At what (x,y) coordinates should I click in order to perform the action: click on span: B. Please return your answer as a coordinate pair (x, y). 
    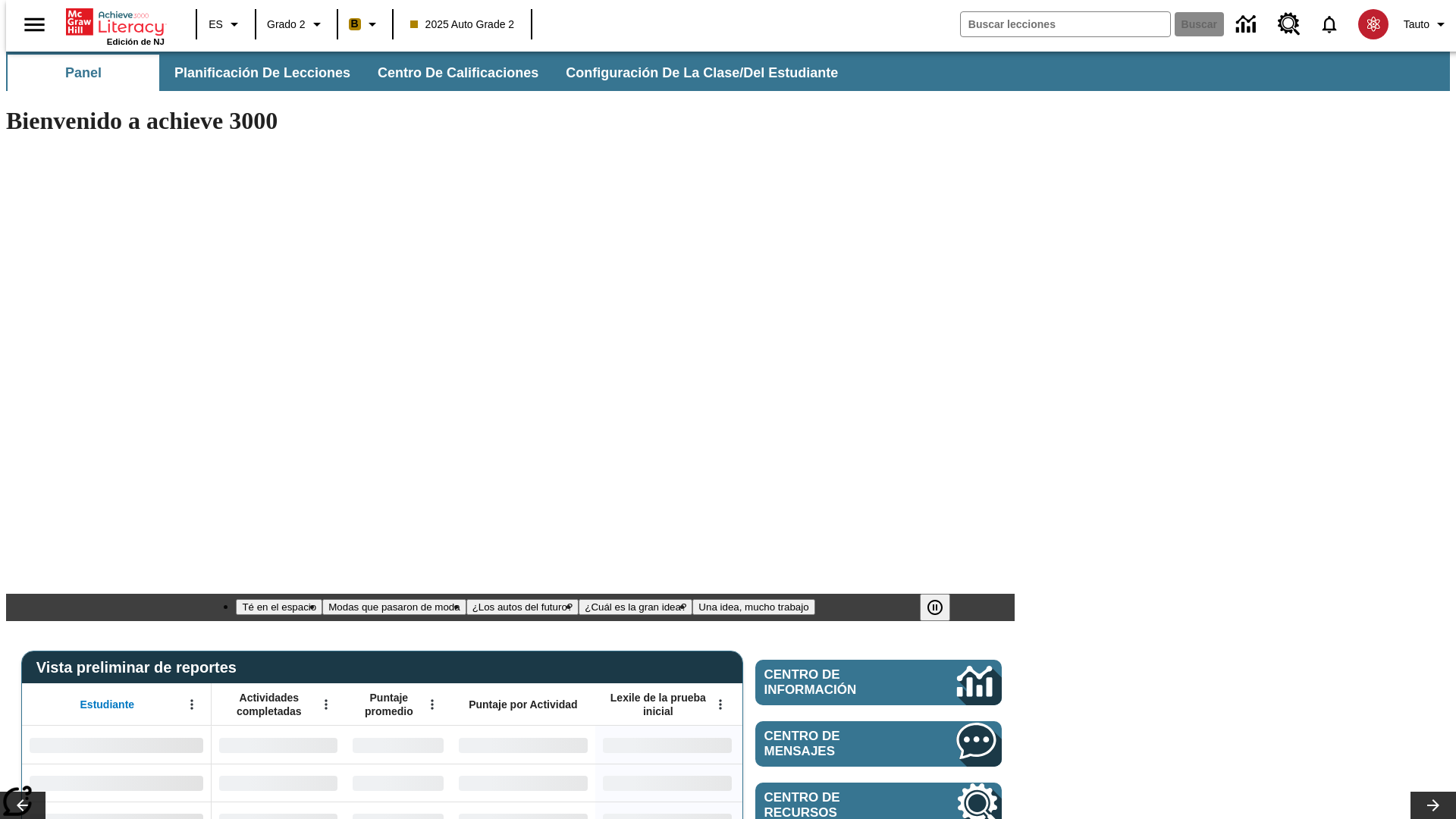
    Looking at the image, I should click on (355, 24).